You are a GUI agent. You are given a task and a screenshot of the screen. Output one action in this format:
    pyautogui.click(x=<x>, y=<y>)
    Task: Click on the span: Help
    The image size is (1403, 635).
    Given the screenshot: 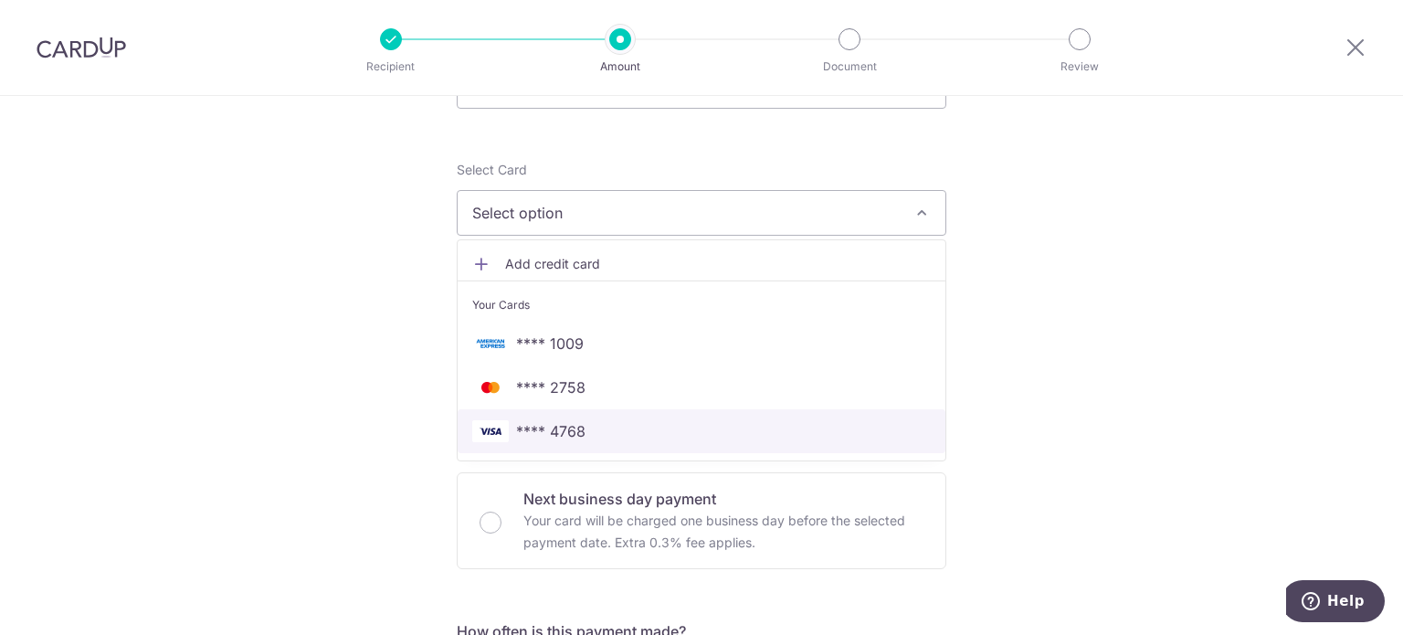 What is the action you would take?
    pyautogui.click(x=59, y=21)
    